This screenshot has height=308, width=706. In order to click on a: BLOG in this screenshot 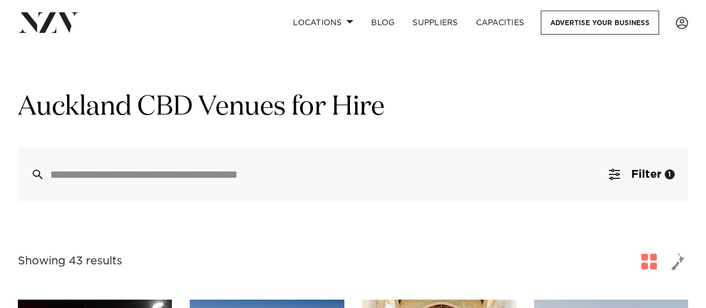, I will do `click(383, 22)`.